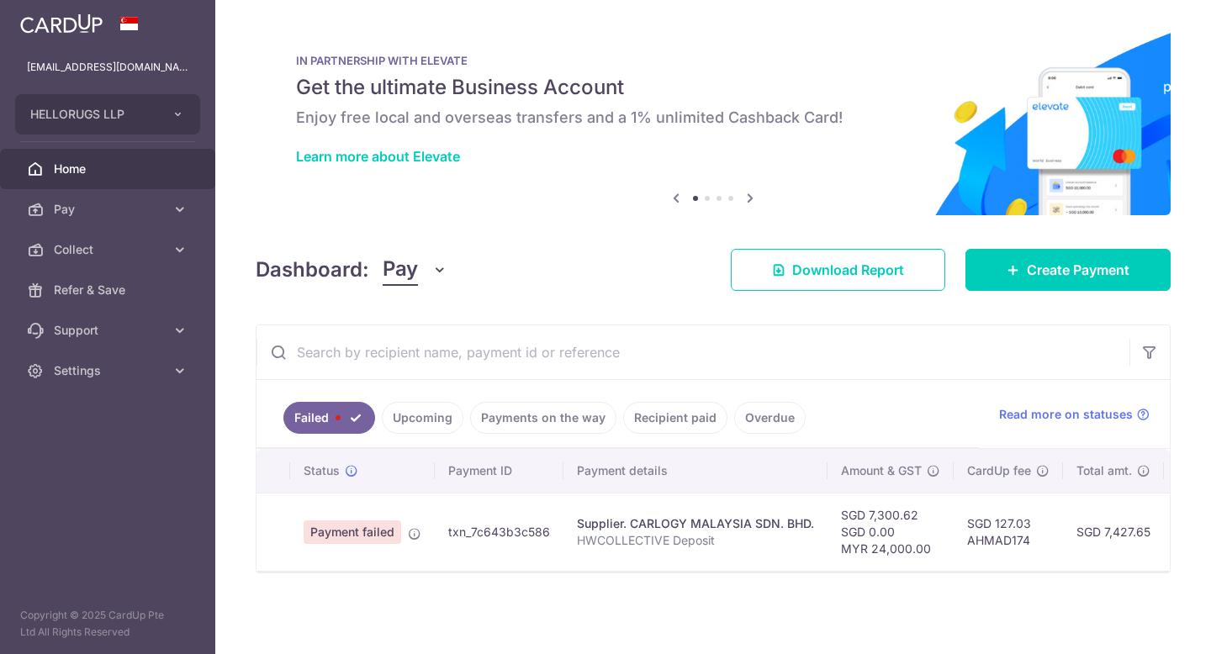  Describe the element at coordinates (312, 270) in the screenshot. I see `h4: Dashboard:` at that location.